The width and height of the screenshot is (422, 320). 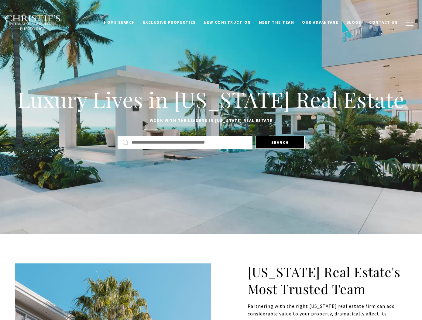 I want to click on a: Meet the Team, so click(x=276, y=22).